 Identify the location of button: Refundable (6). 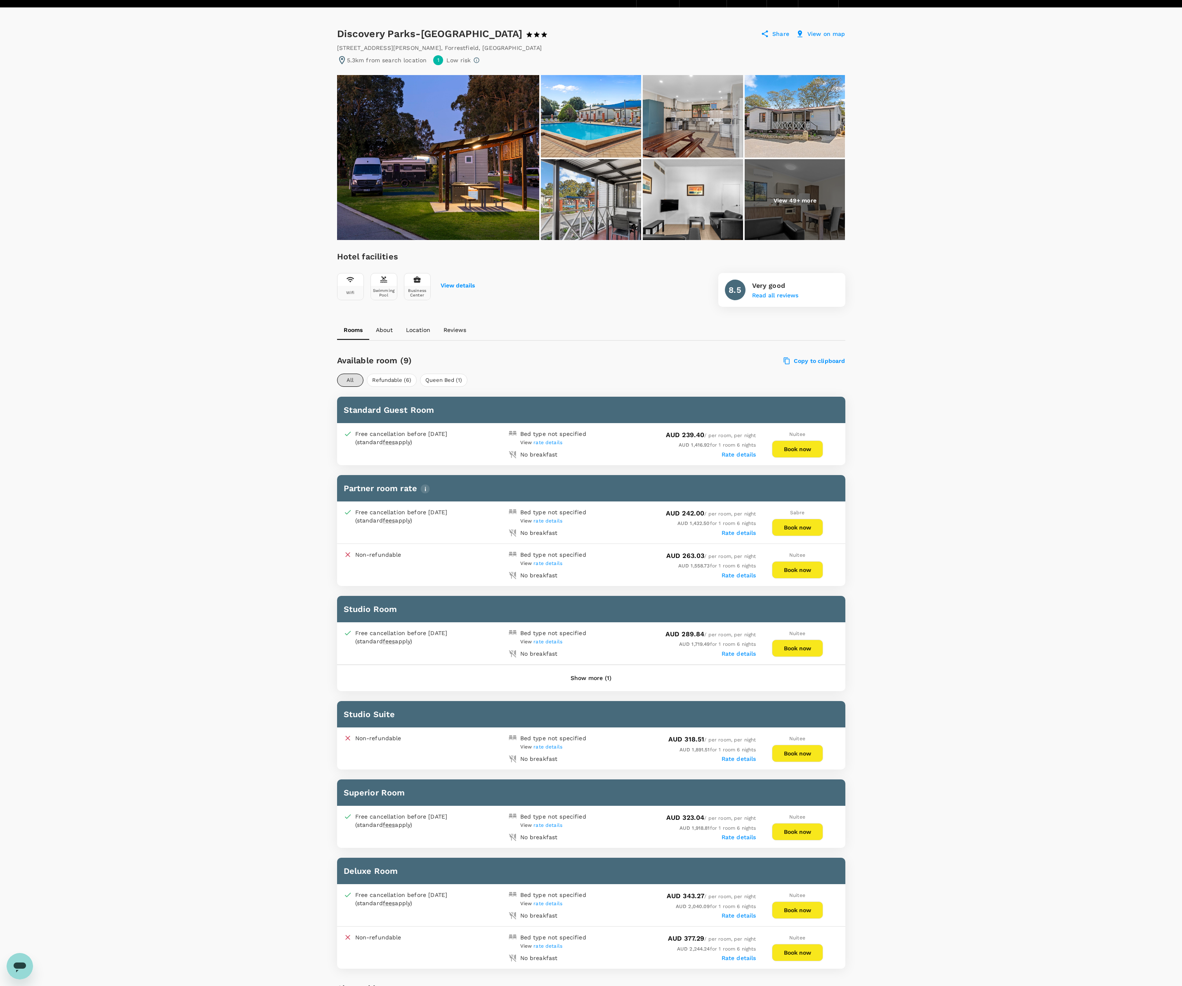
(391, 380).